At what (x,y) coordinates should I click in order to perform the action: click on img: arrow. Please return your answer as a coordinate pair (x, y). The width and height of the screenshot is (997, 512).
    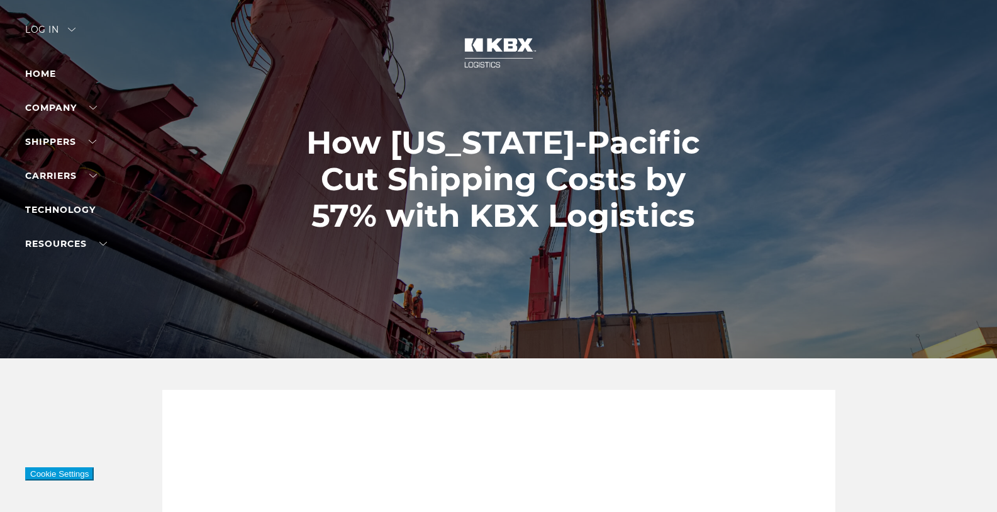
    Looking at the image, I should click on (72, 30).